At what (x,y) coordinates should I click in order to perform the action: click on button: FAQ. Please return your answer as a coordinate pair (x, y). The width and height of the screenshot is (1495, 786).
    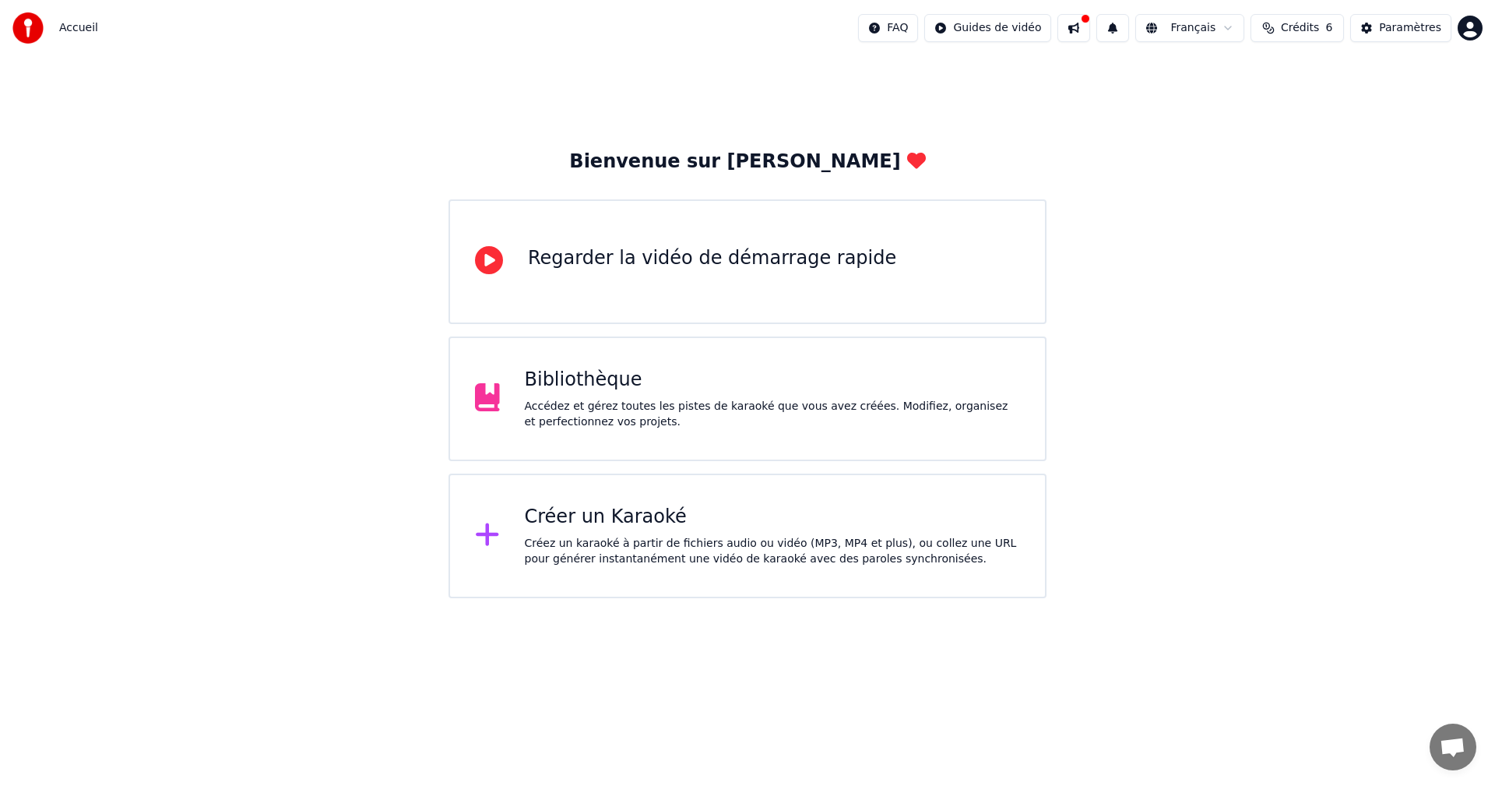
    Looking at the image, I should click on (888, 28).